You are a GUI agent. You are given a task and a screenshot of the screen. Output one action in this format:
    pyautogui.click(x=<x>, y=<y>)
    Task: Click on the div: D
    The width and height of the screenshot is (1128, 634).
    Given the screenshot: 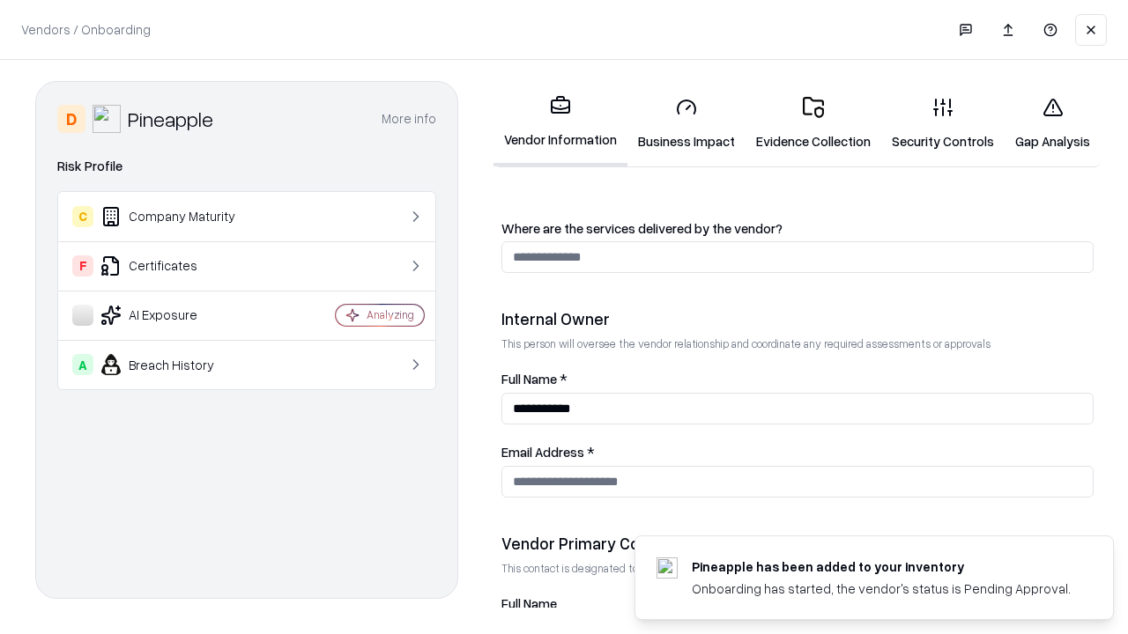 What is the action you would take?
    pyautogui.click(x=71, y=119)
    